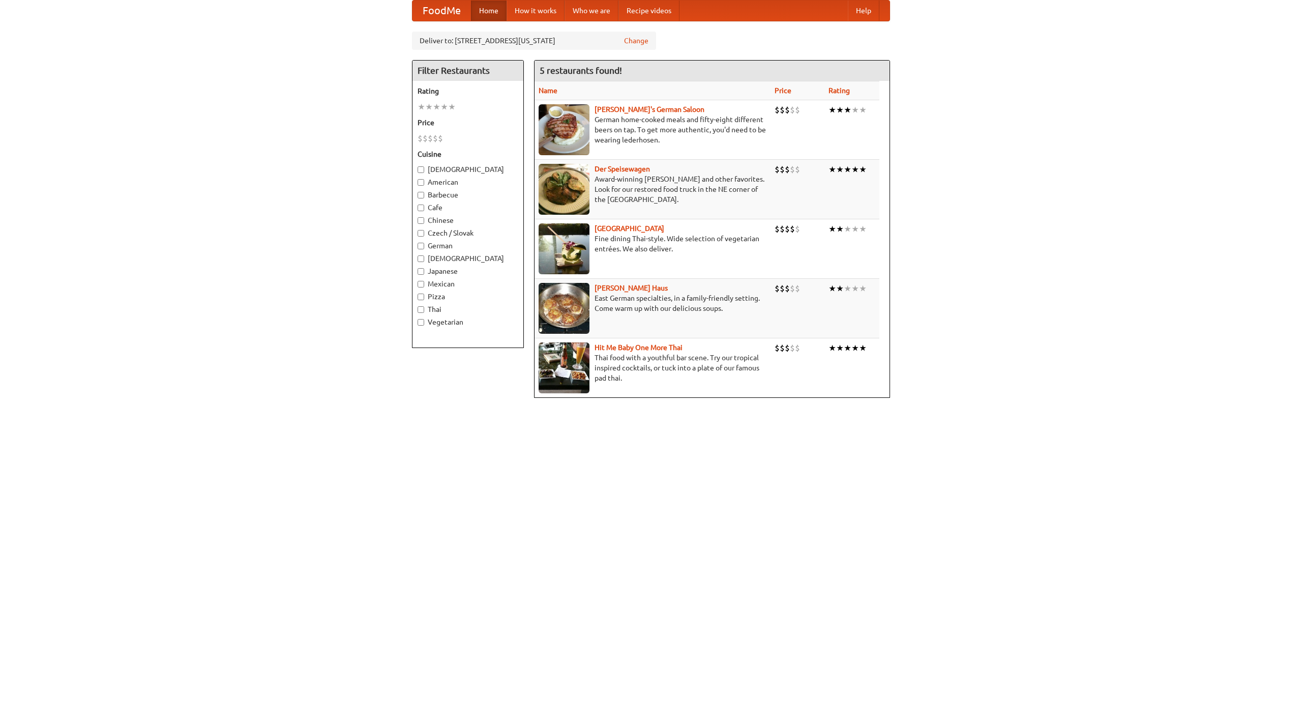  I want to click on label: Japanese, so click(468, 271).